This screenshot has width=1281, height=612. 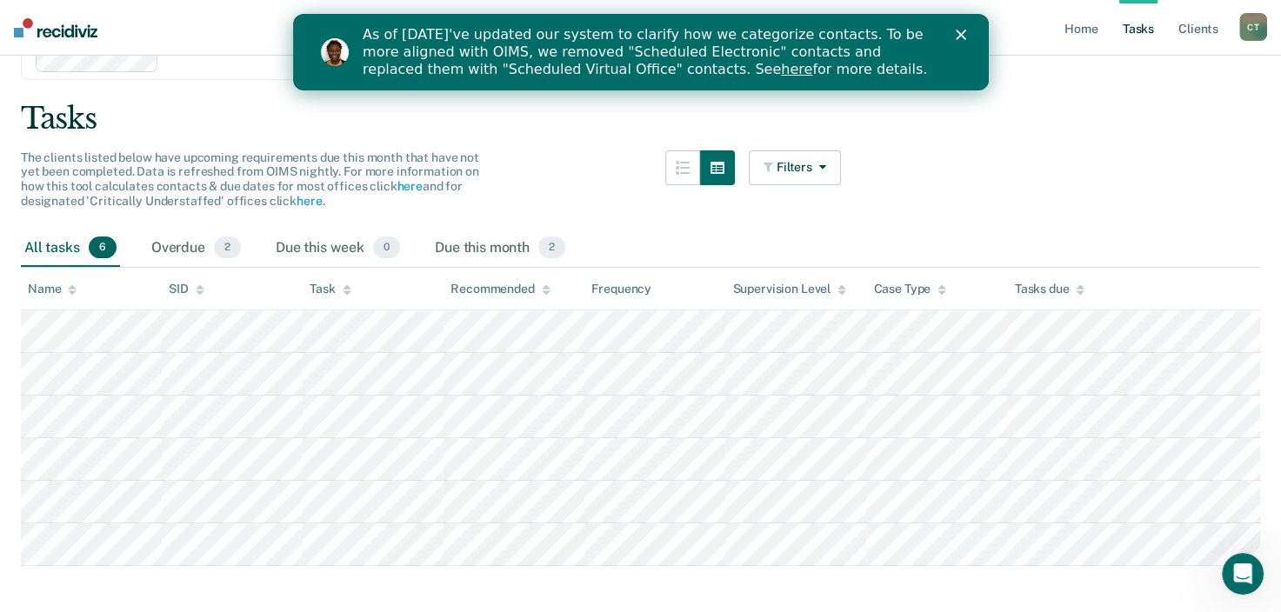 I want to click on div: Overdue2, so click(x=196, y=249).